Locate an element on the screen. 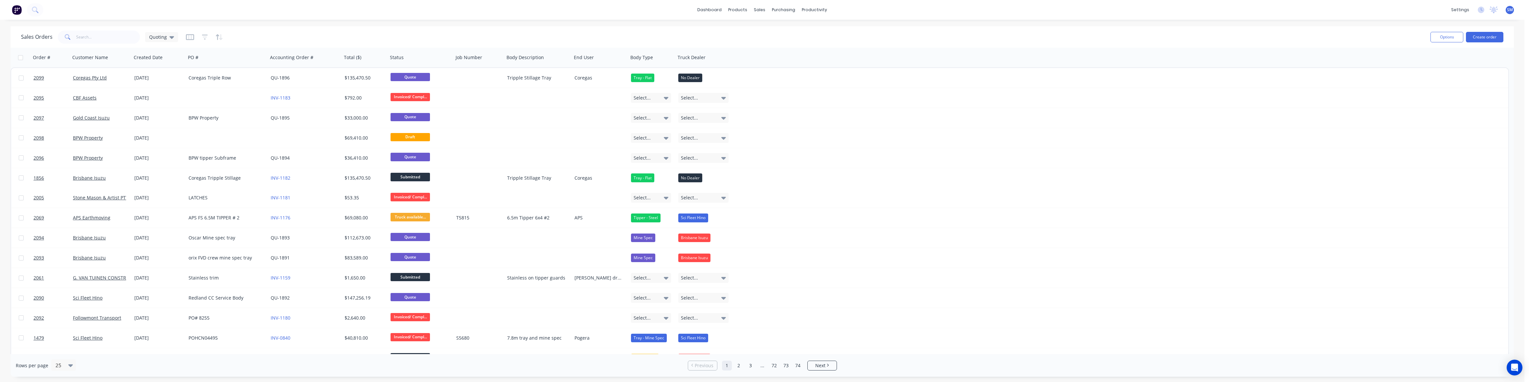  div: $40,810.00 is located at coordinates (364, 338).